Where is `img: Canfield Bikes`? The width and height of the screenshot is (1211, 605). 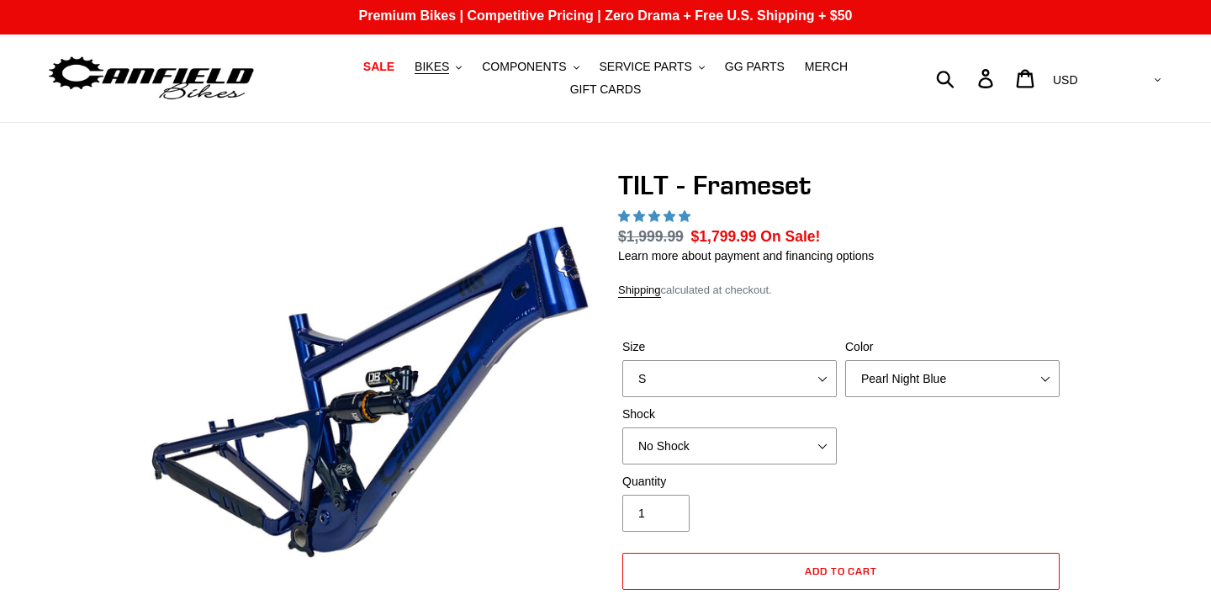 img: Canfield Bikes is located at coordinates (151, 78).